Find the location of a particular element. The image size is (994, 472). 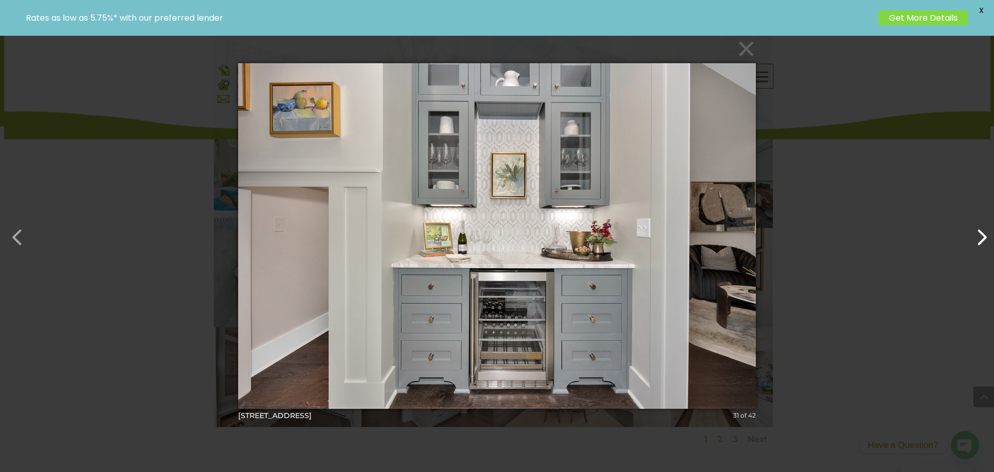

a: Get More Details is located at coordinates (923, 18).